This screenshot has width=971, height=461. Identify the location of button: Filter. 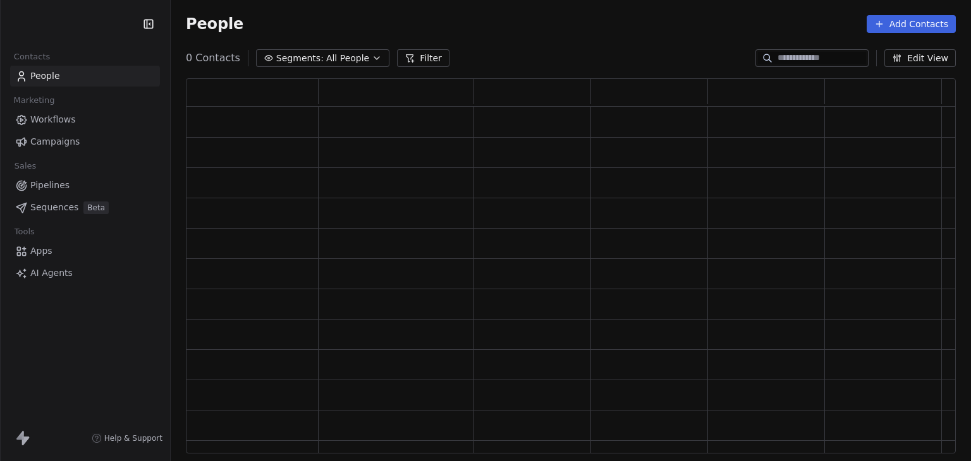
(423, 58).